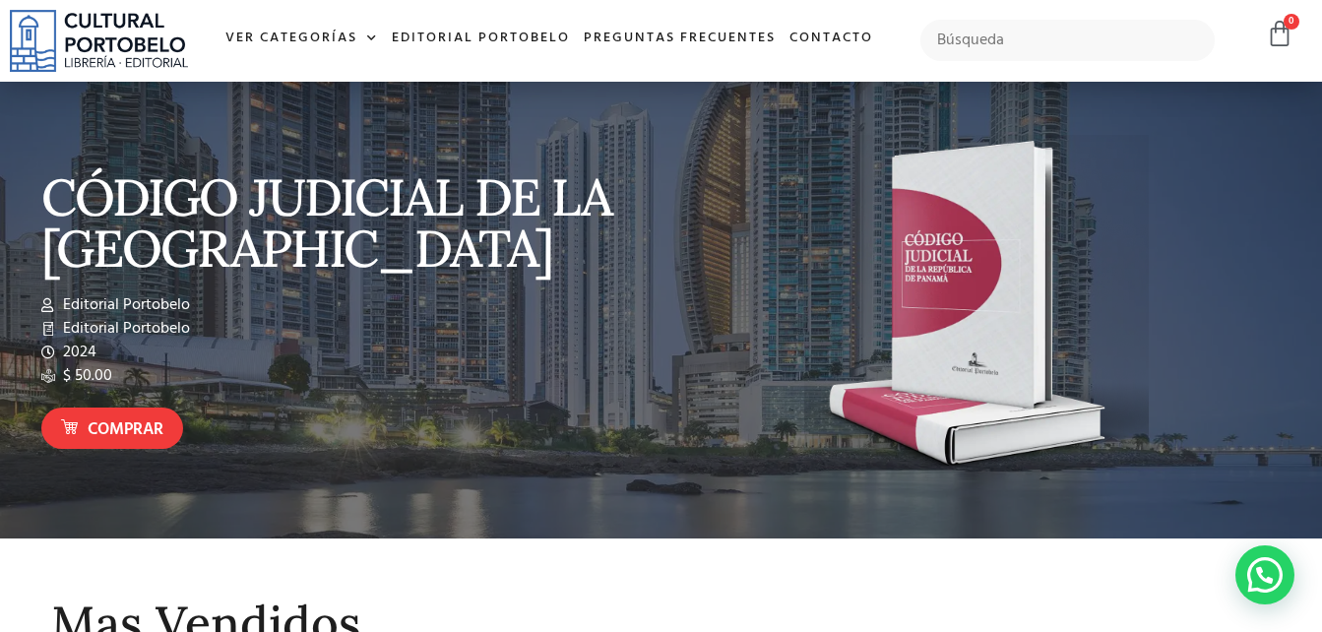  I want to click on a: Editorial Portobelo, so click(480, 38).